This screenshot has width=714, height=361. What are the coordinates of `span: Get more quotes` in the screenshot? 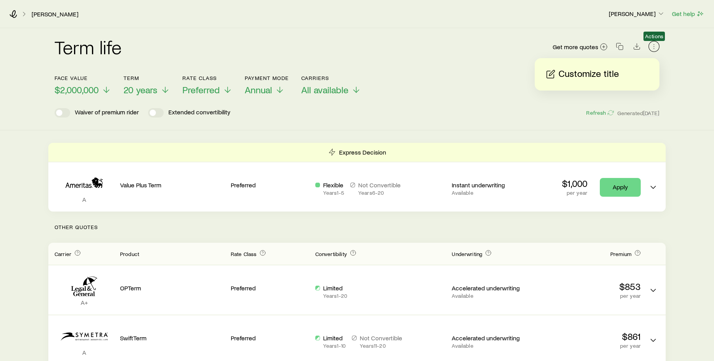 It's located at (576, 47).